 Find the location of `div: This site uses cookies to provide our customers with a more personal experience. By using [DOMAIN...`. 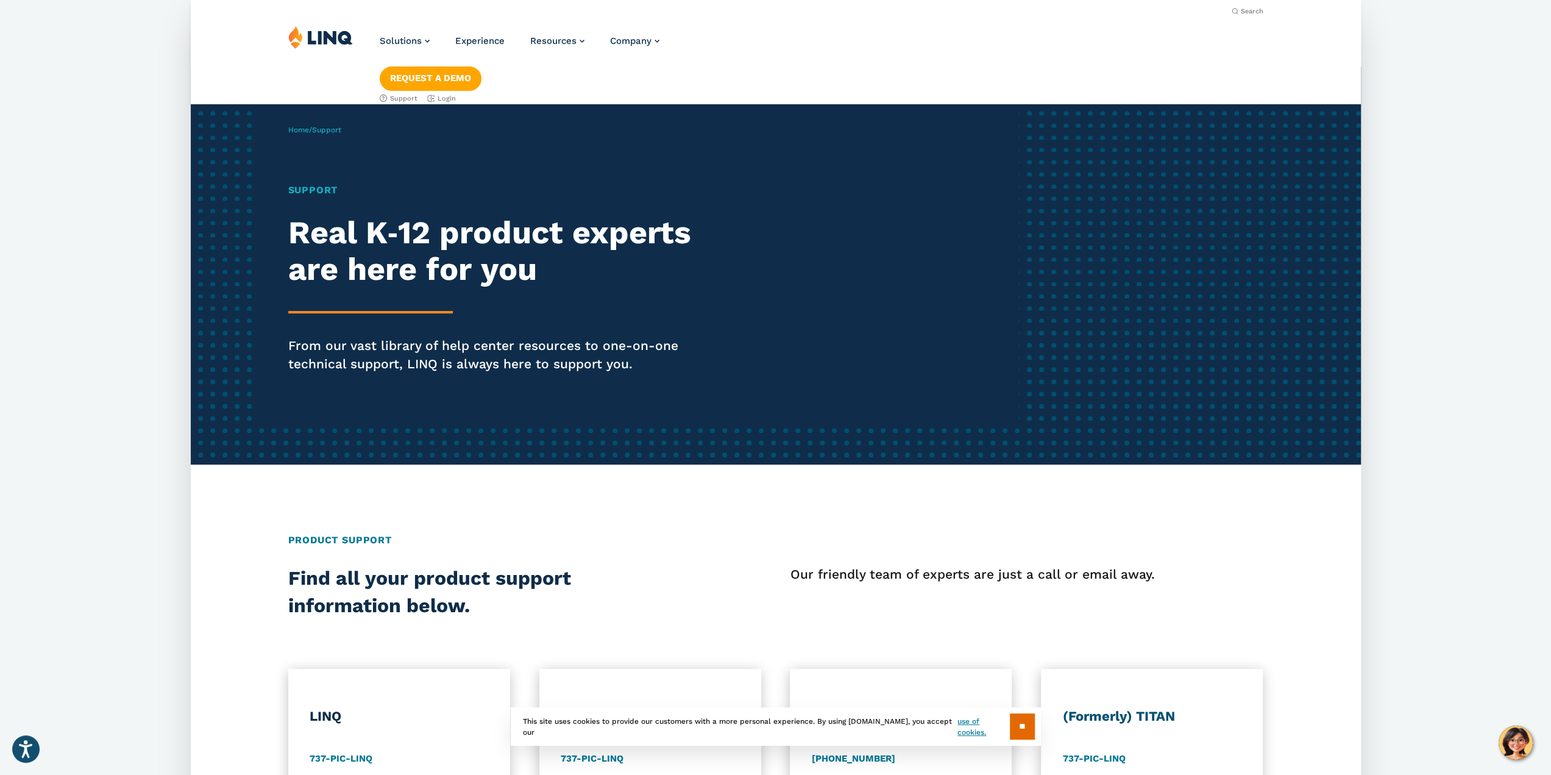

div: This site uses cookies to provide our customers with a more personal experience. By using [DOMAIN... is located at coordinates (776, 726).